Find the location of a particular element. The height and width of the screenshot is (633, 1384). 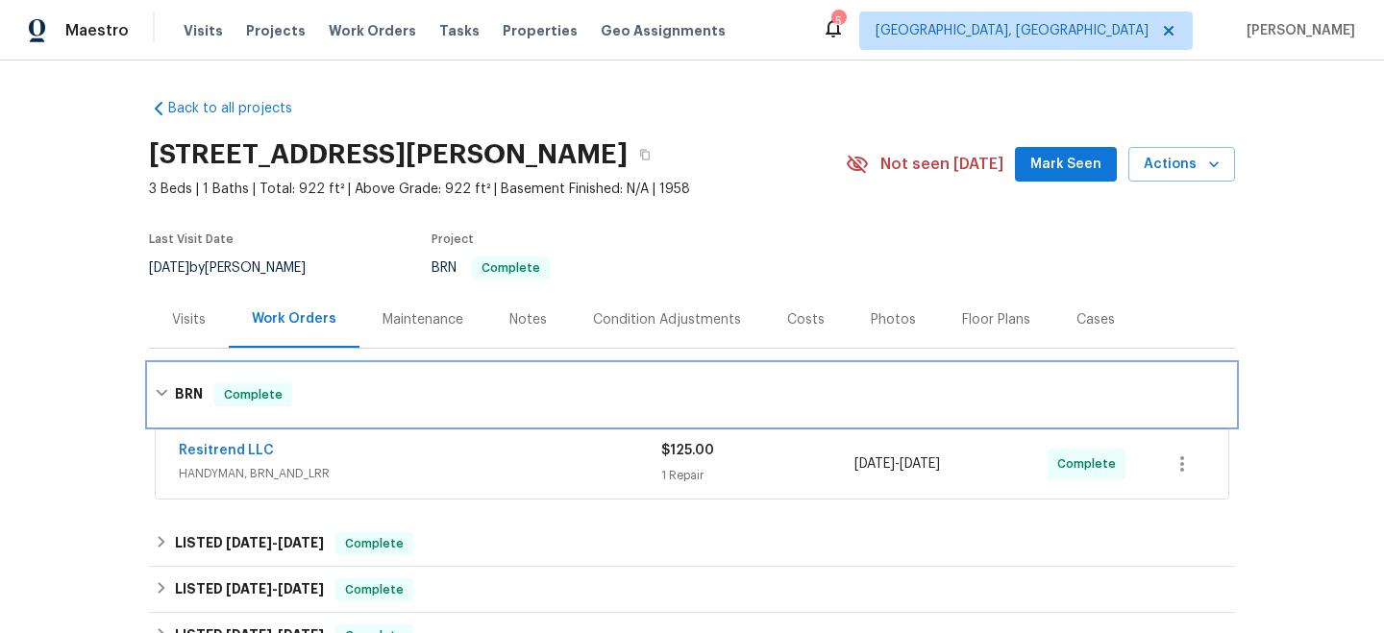

span: Tasks is located at coordinates (459, 31).